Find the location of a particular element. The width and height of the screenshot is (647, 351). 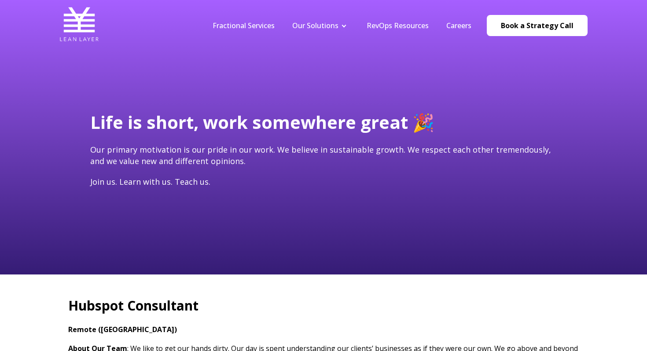

span: Join us. Learn with us. Teach us. is located at coordinates (150, 182).